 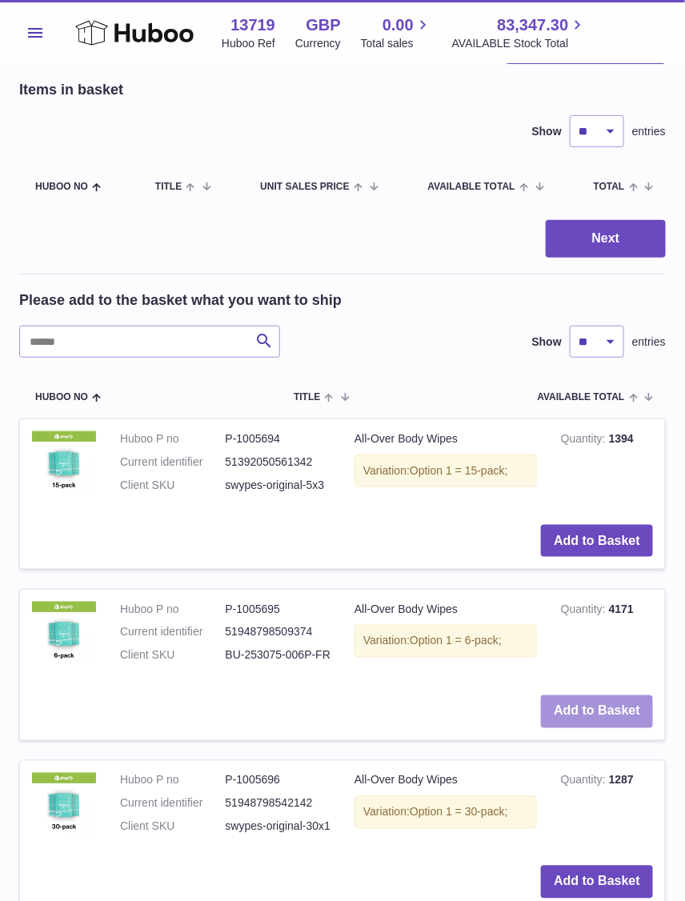 I want to click on dd: BU-253075-006P-FR, so click(x=279, y=656).